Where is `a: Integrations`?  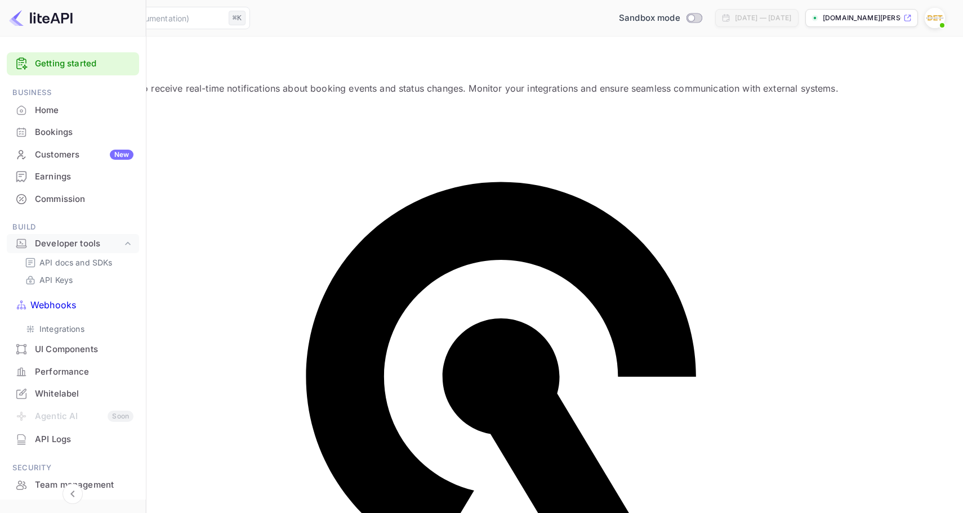 a: Integrations is located at coordinates (77, 329).